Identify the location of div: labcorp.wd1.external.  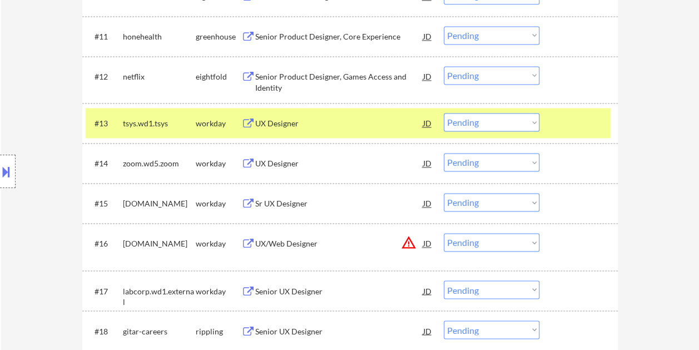
(159, 296).